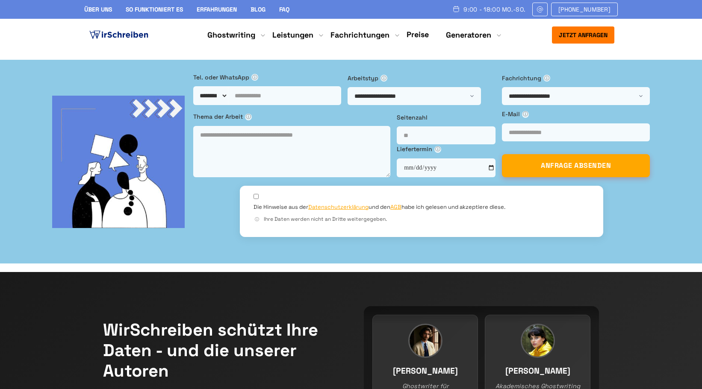 This screenshot has height=389, width=702. Describe the element at coordinates (576, 166) in the screenshot. I see `button: ANFRAGE ABSENDEN` at that location.